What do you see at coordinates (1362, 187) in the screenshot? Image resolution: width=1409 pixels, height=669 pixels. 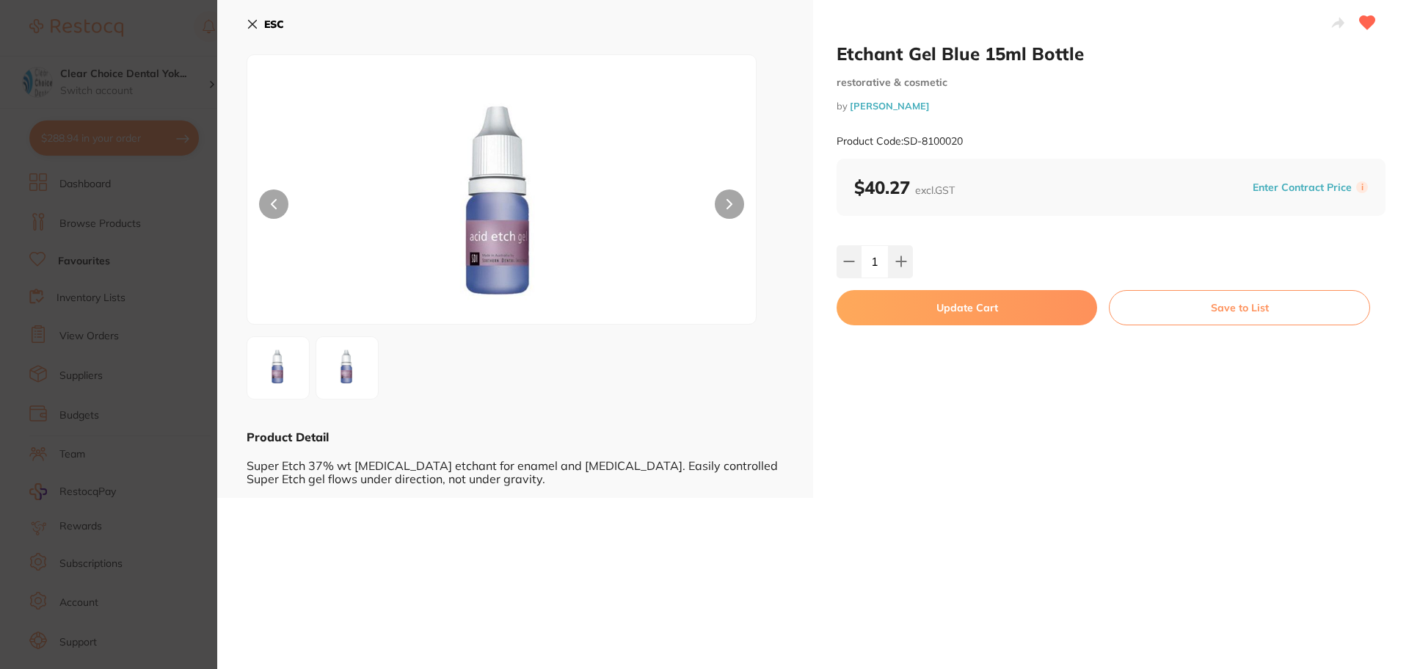 I see `label: i` at bounding box center [1362, 187].